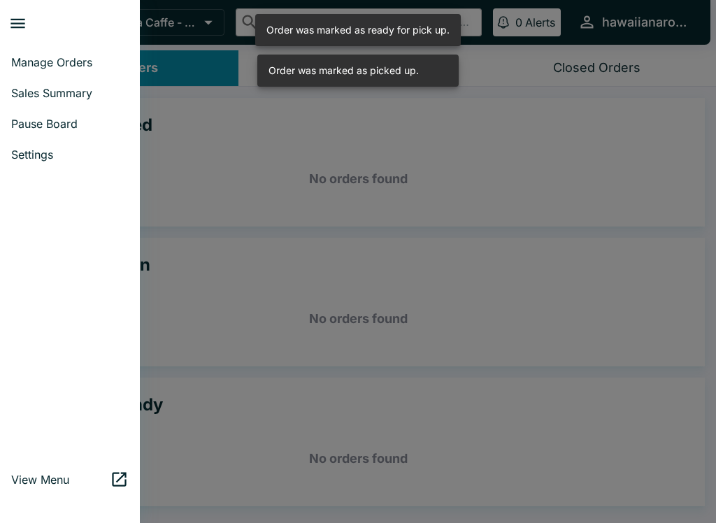 The height and width of the screenshot is (523, 716). I want to click on span: Pause Board, so click(70, 124).